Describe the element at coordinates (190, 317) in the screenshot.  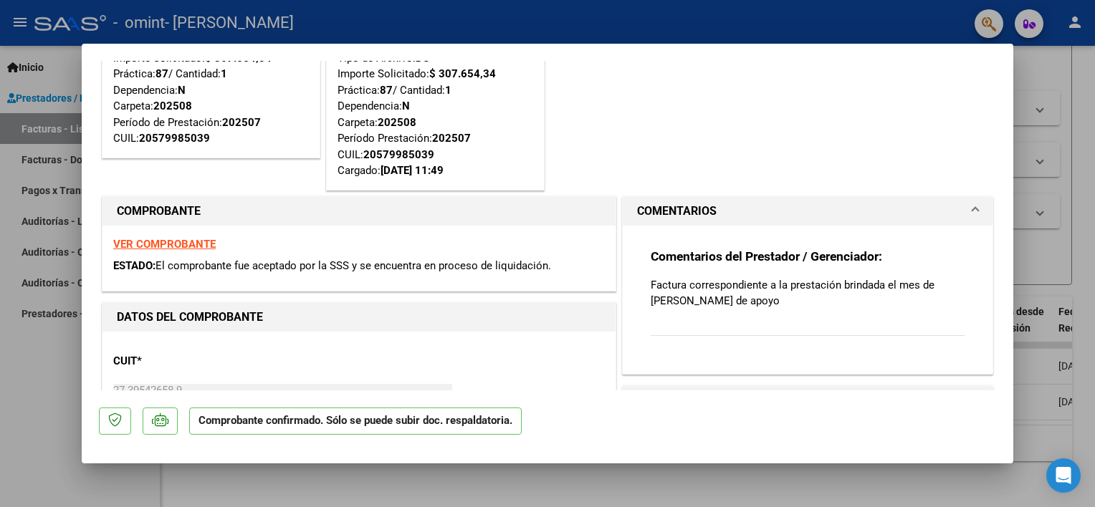
I see `strong: DATOS DEL COMPROBANTE` at that location.